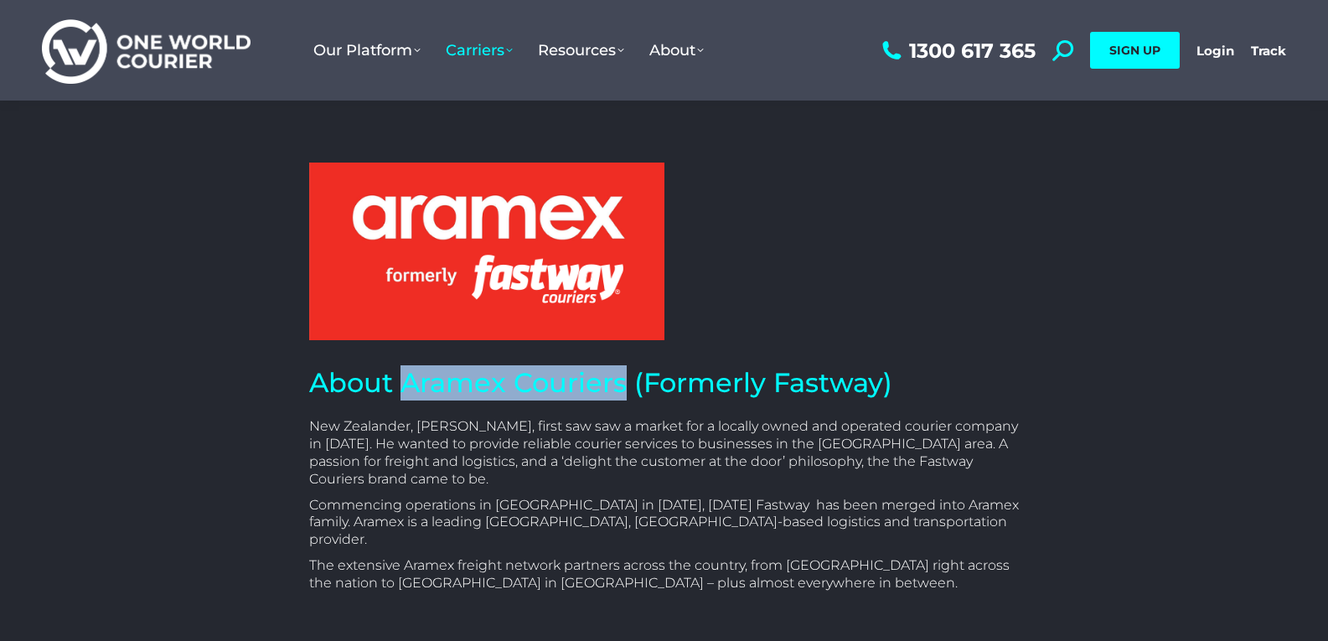  Describe the element at coordinates (580, 50) in the screenshot. I see `span: Resources` at that location.